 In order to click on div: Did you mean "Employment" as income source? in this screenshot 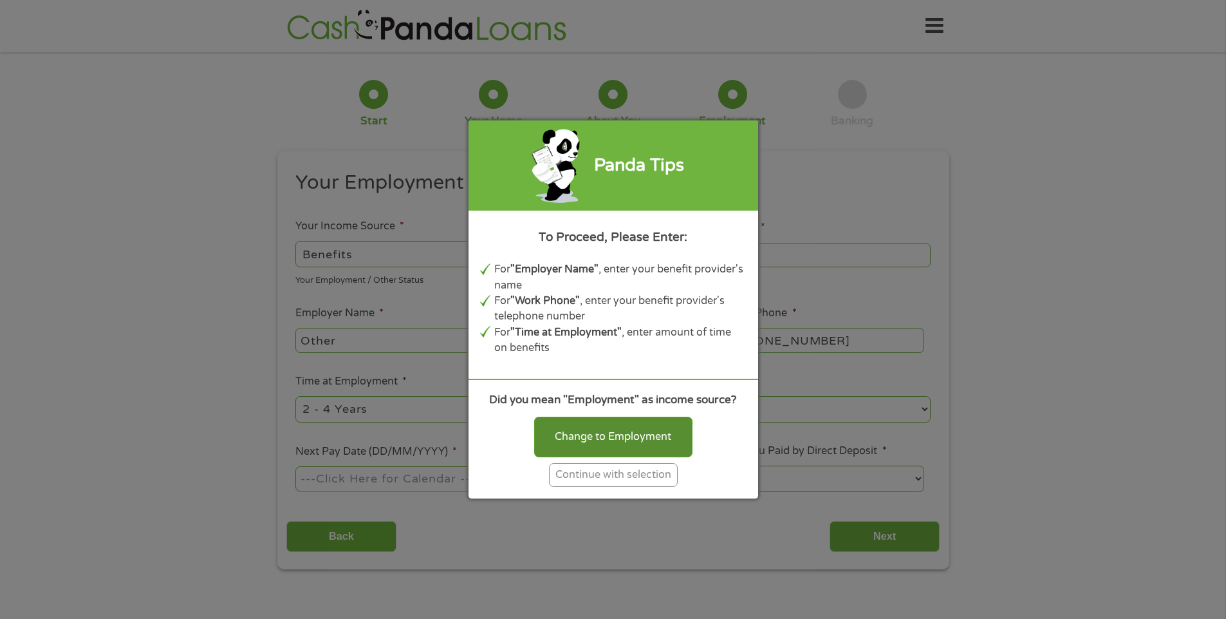, I will do `click(614, 400)`.